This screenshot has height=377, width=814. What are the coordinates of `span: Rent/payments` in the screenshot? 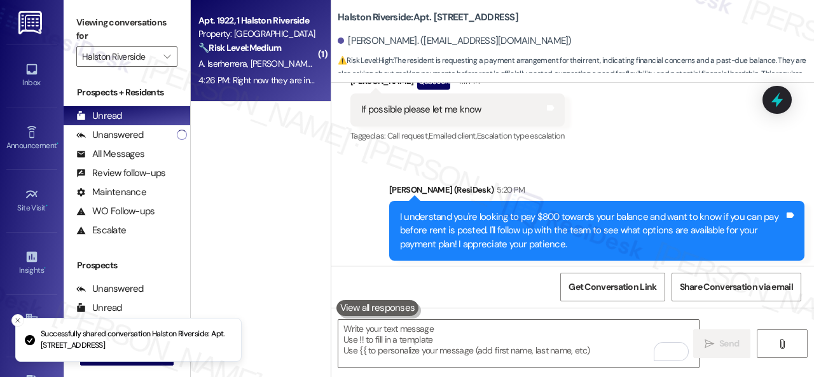 It's located at (453, 270).